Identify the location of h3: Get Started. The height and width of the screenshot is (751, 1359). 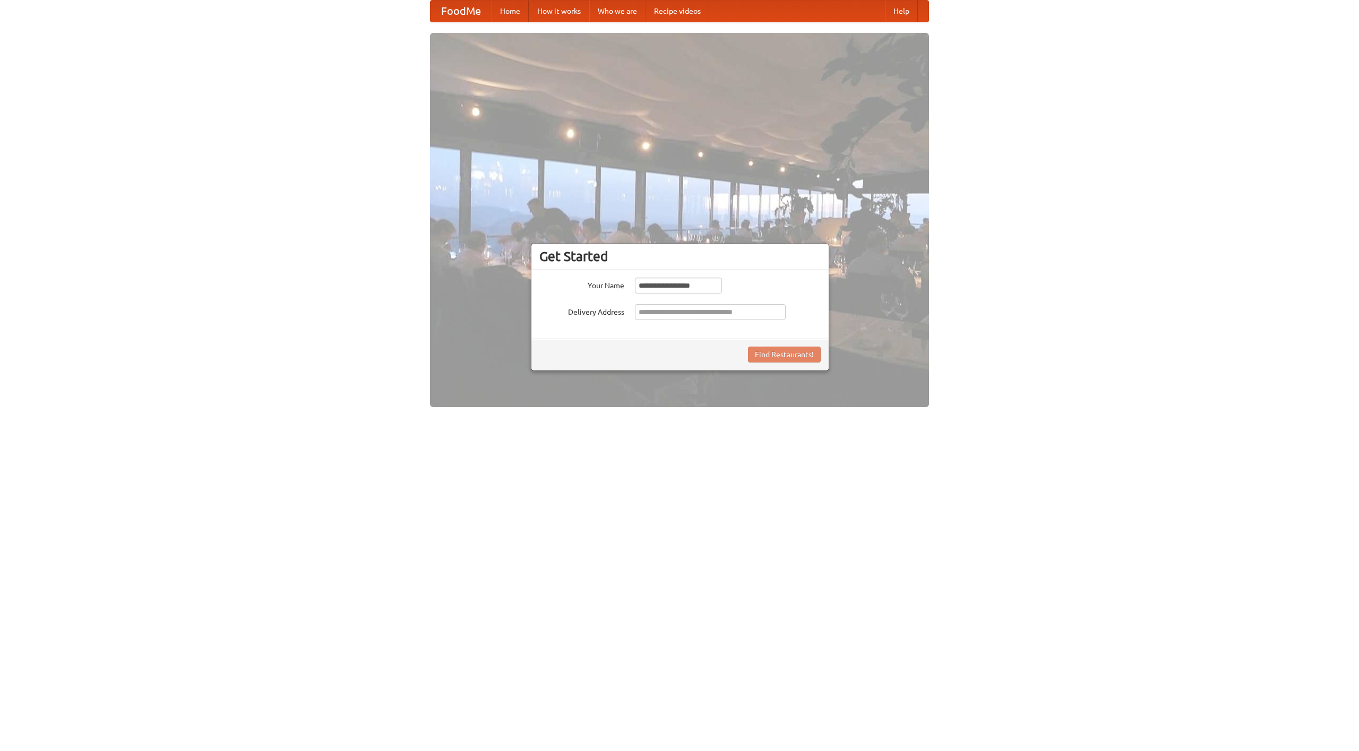
(680, 256).